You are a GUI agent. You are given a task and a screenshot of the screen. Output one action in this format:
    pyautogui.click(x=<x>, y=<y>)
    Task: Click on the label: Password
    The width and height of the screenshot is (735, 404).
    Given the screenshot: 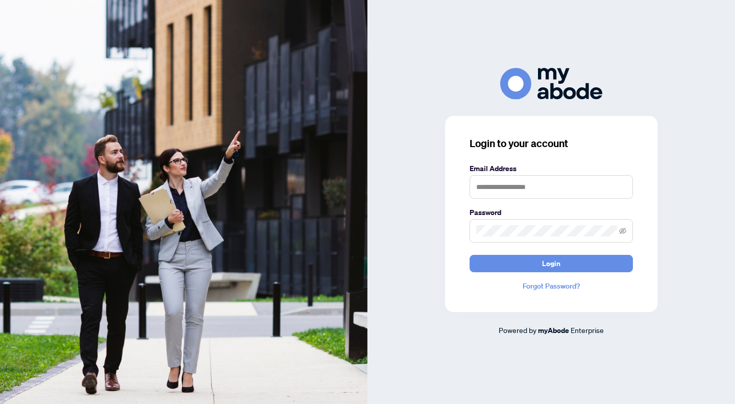 What is the action you would take?
    pyautogui.click(x=551, y=212)
    